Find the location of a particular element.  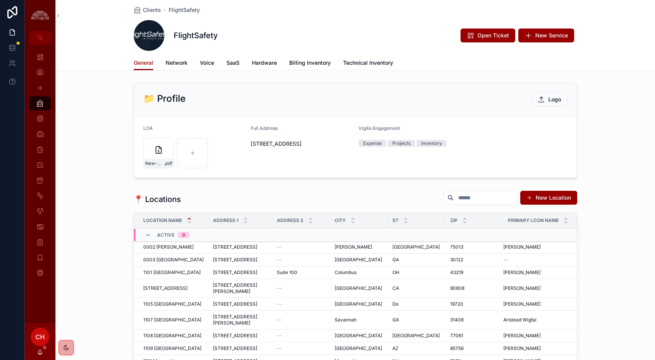

a: Voice is located at coordinates (207, 64).